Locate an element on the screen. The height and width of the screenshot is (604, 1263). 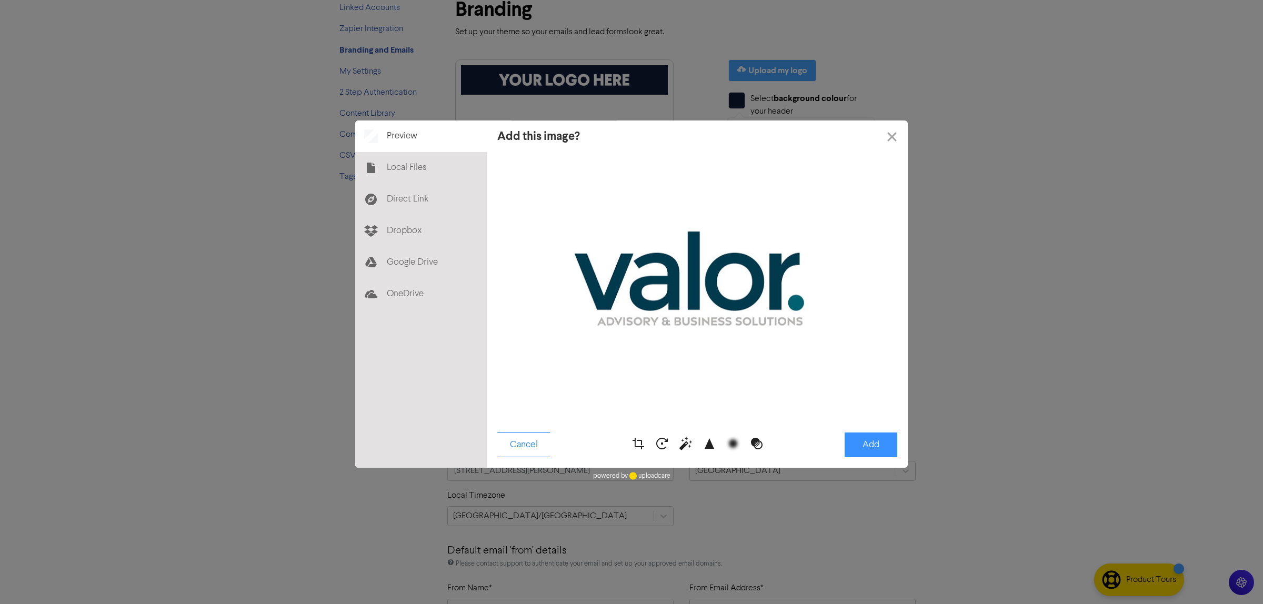
div: Preview is located at coordinates (421, 136).